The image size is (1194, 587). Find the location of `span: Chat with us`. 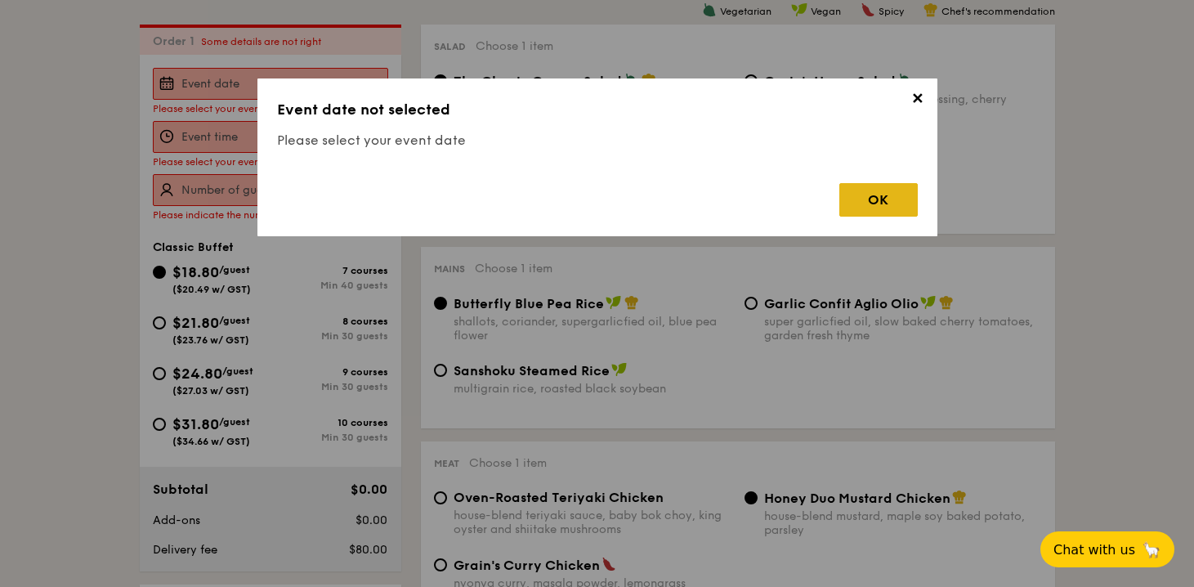

span: Chat with us is located at coordinates (1094, 549).